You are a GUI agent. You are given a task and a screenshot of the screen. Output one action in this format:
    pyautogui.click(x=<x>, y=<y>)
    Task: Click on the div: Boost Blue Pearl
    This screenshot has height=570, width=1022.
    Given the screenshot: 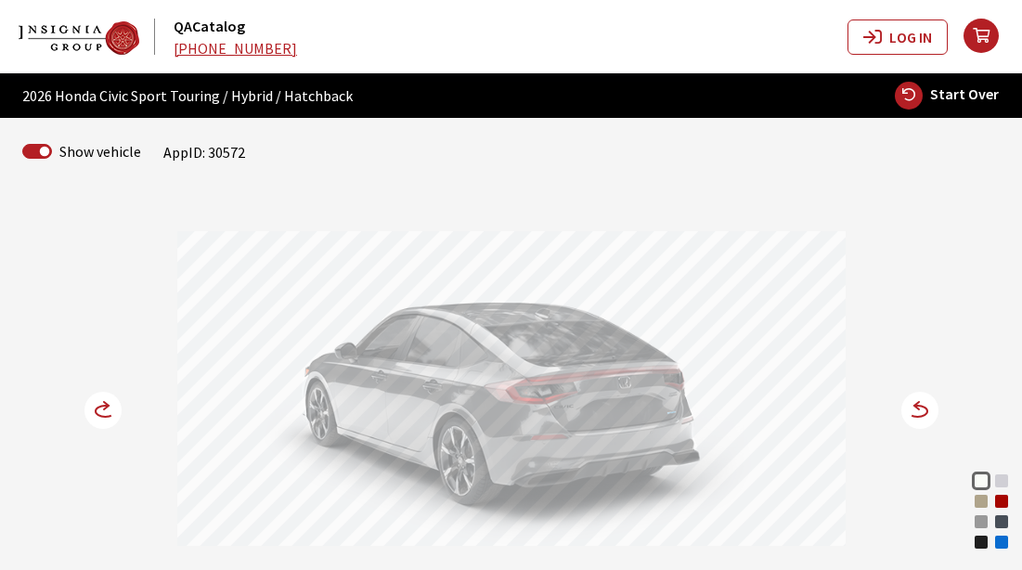 What is the action you would take?
    pyautogui.click(x=1001, y=542)
    